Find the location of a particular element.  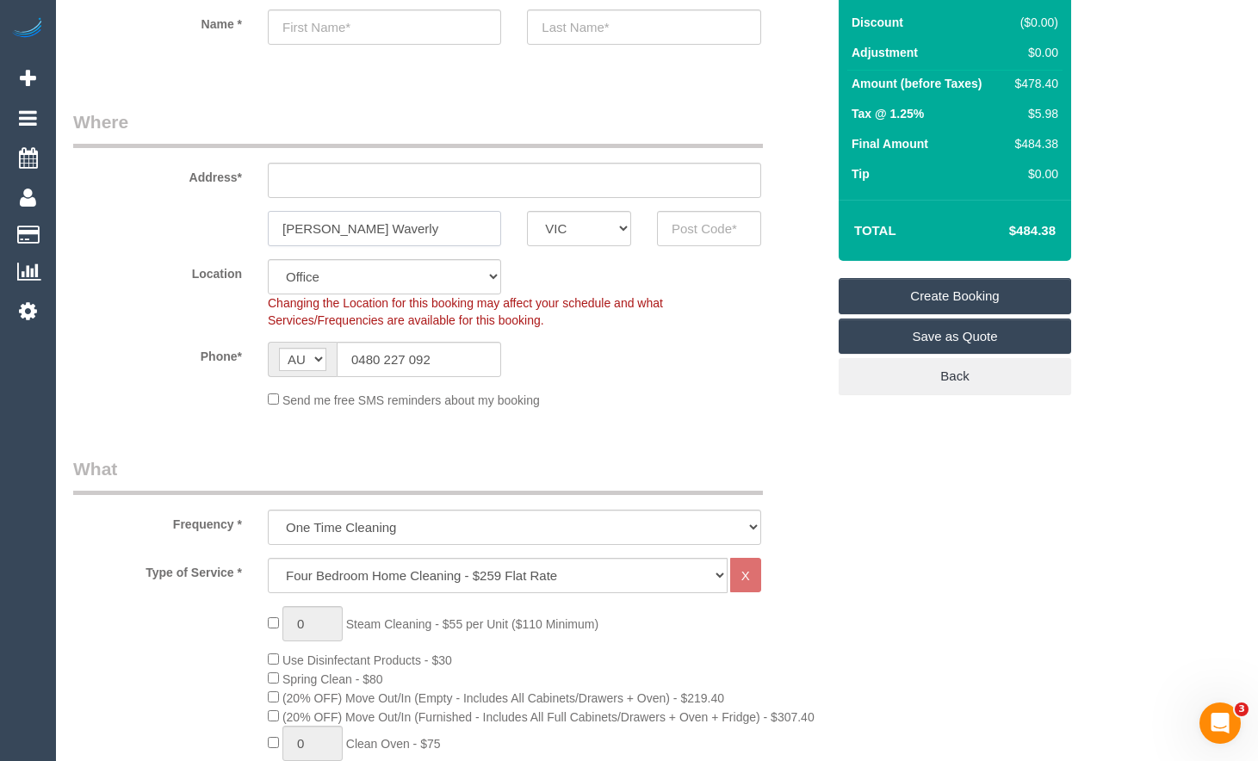

label: Address* is located at coordinates (158, 174).